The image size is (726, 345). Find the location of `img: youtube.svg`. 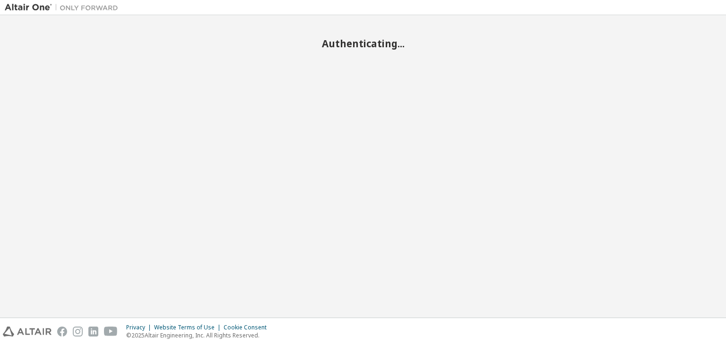

img: youtube.svg is located at coordinates (111, 331).